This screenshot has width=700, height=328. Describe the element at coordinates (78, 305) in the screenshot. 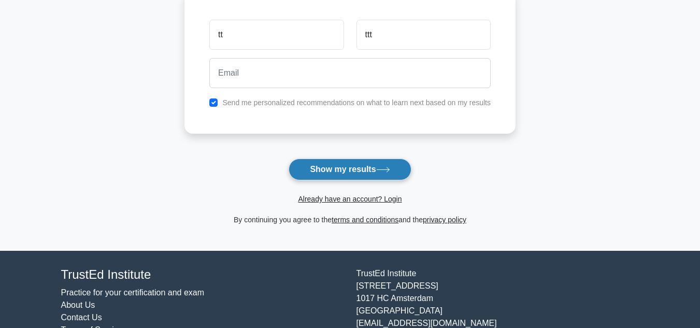

I see `a: About Us` at that location.